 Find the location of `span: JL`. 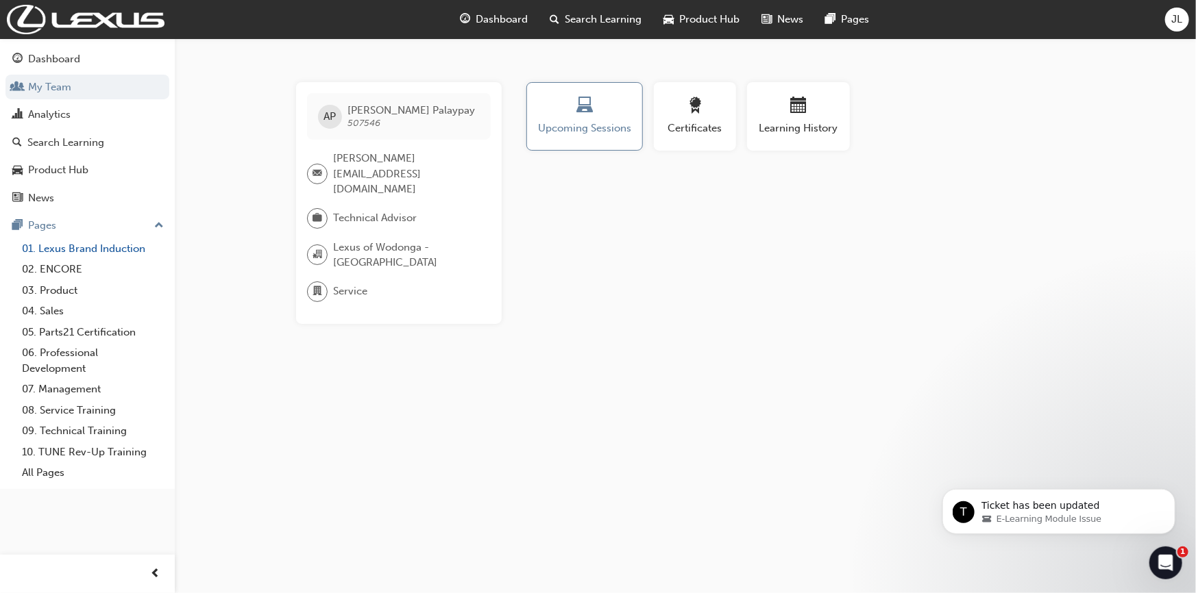

span: JL is located at coordinates (1177, 19).